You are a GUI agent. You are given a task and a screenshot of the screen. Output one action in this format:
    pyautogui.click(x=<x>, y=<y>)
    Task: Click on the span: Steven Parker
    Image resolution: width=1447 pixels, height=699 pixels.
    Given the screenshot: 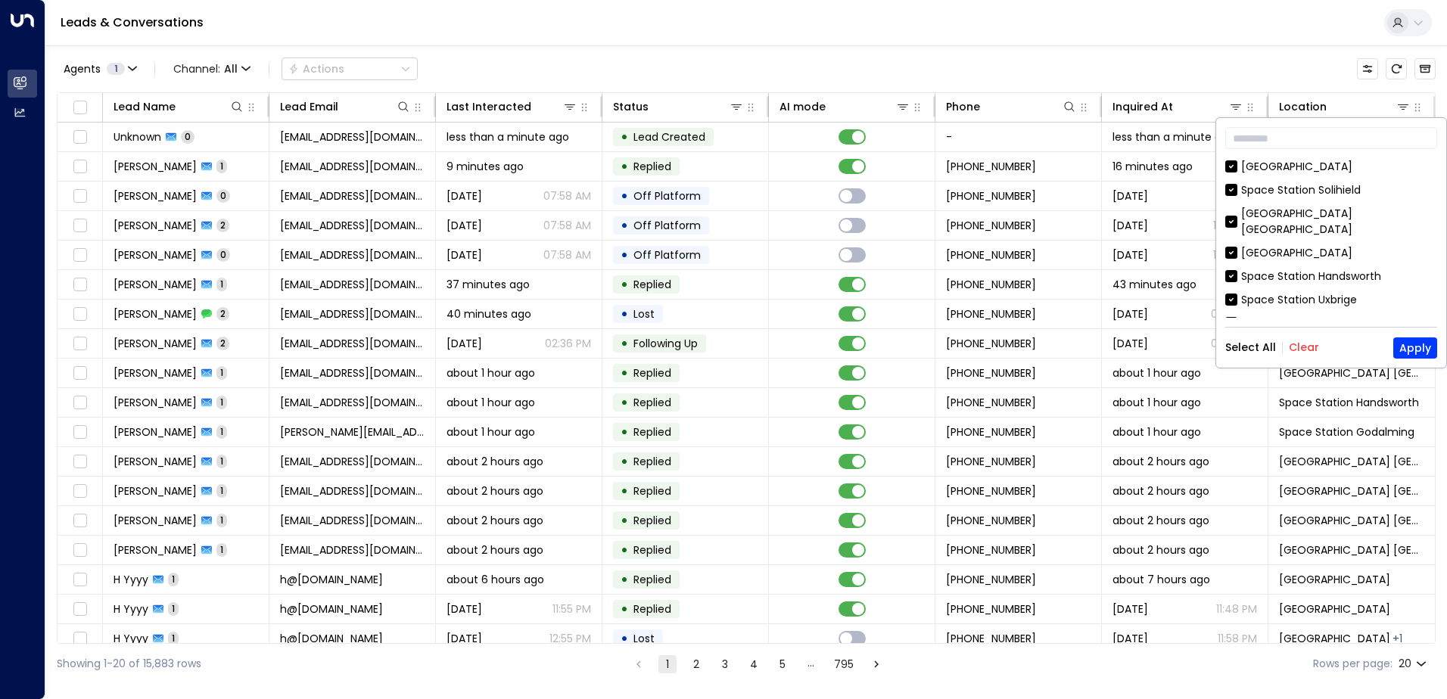 What is the action you would take?
    pyautogui.click(x=155, y=255)
    